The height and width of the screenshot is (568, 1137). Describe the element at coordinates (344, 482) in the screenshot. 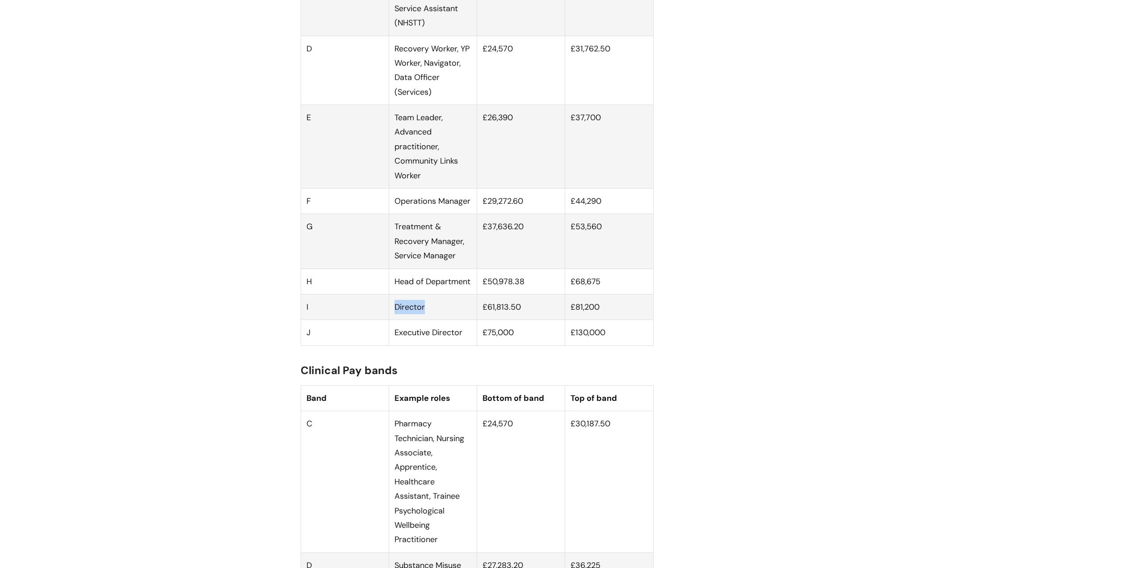

I see `td: C` at that location.